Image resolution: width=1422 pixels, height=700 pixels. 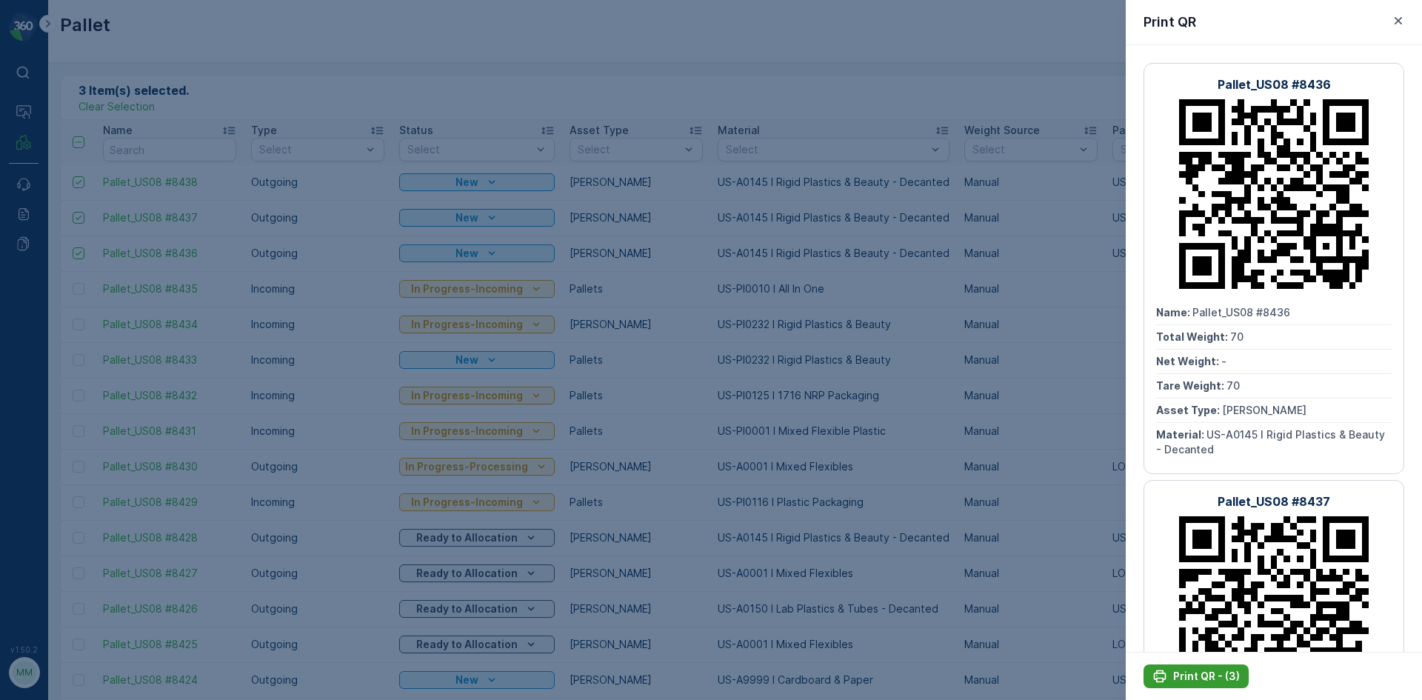 I want to click on span: Pallet_US08 #8436, so click(x=1241, y=312).